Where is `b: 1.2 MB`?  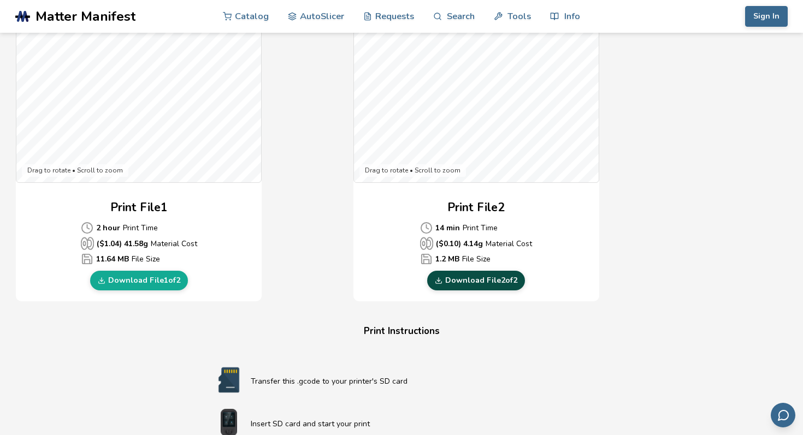
b: 1.2 MB is located at coordinates (447, 259).